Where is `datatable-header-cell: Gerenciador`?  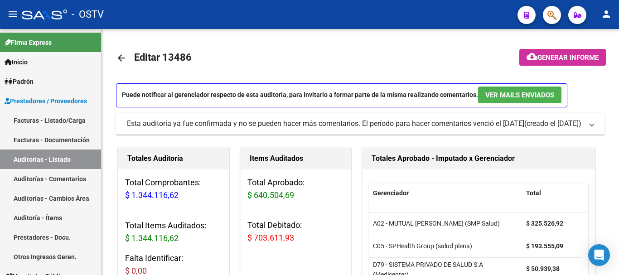
datatable-header-cell: Gerenciador is located at coordinates (446, 193).